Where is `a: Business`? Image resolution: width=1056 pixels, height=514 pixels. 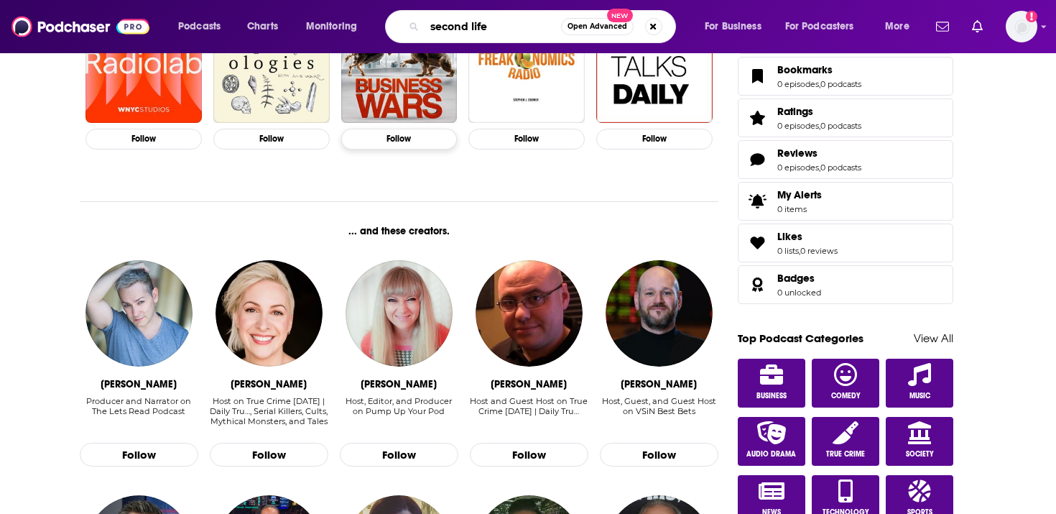 a: Business is located at coordinates (771, 383).